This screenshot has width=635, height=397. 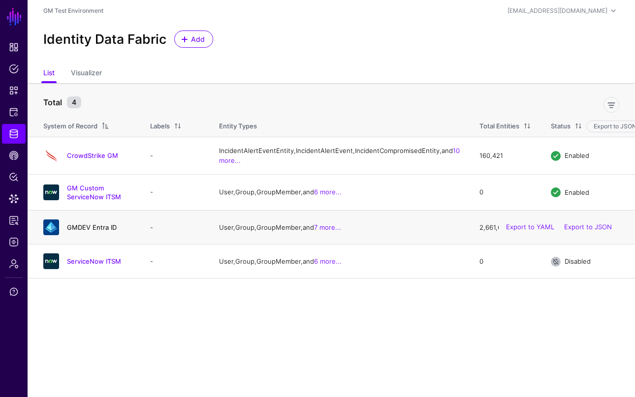 I want to click on span: Snippets, so click(x=14, y=91).